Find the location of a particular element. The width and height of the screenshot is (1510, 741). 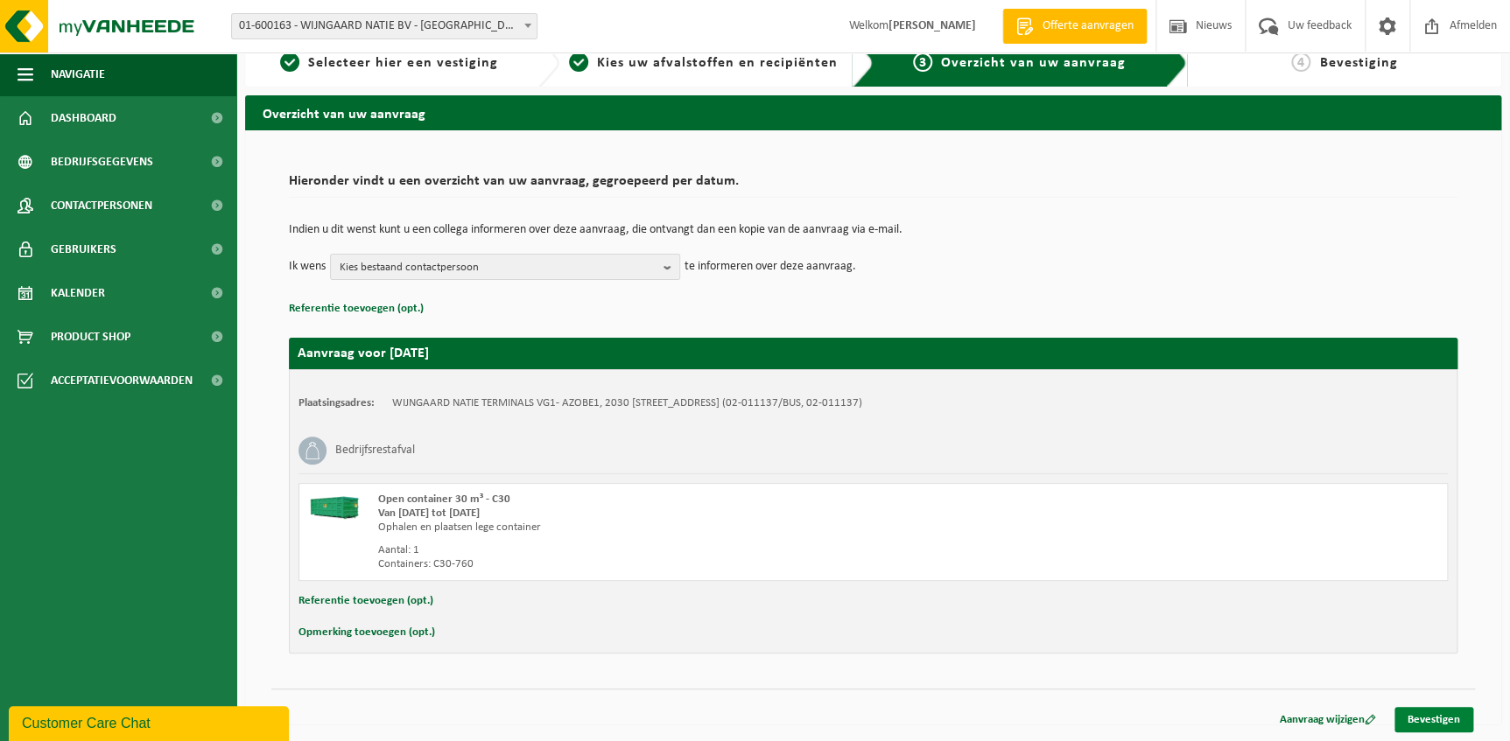

span: Open container 30 m³ - C30 is located at coordinates (444, 499).